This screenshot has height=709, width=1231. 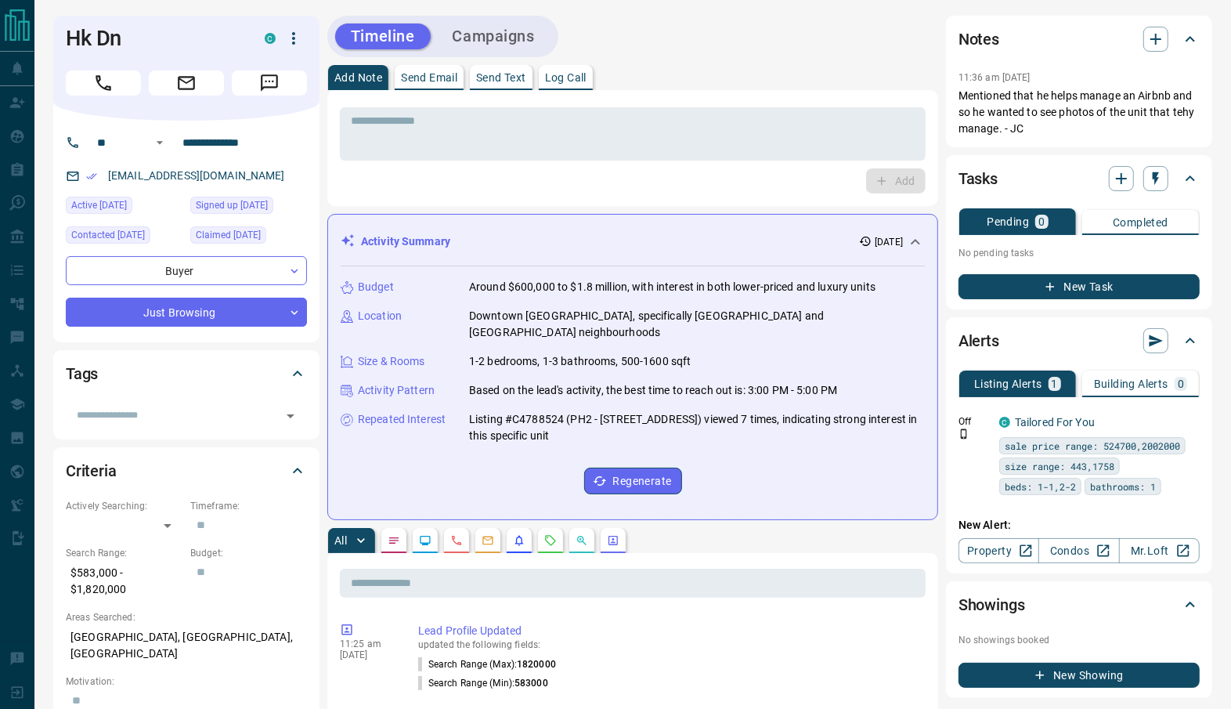 I want to click on h2: Alerts, so click(x=979, y=341).